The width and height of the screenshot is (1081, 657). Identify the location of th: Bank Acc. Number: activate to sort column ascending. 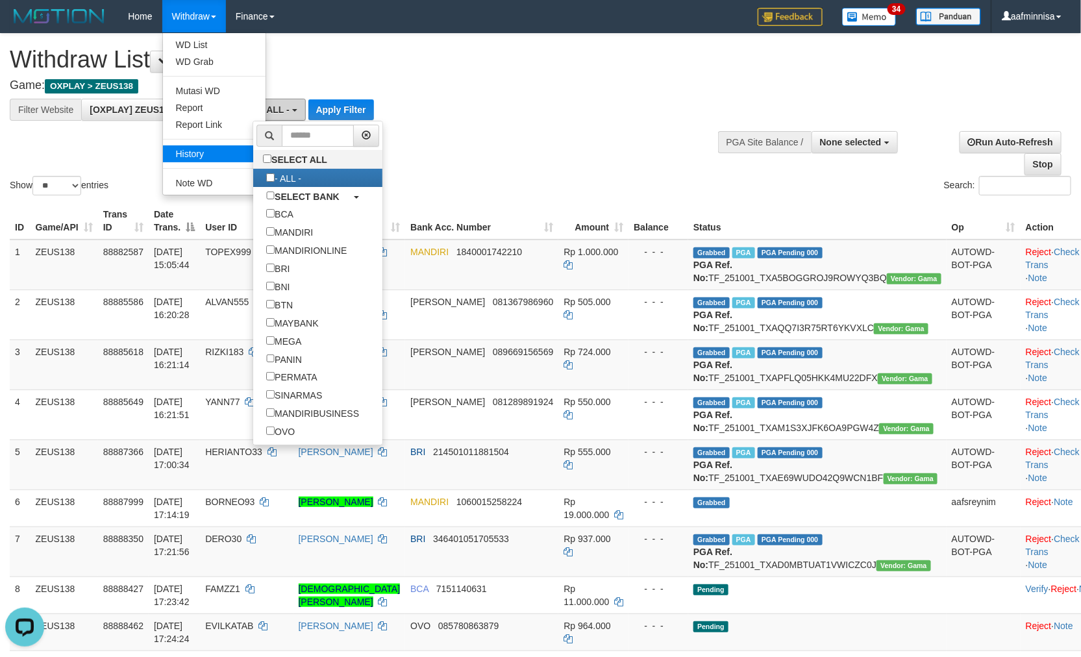
(482, 221).